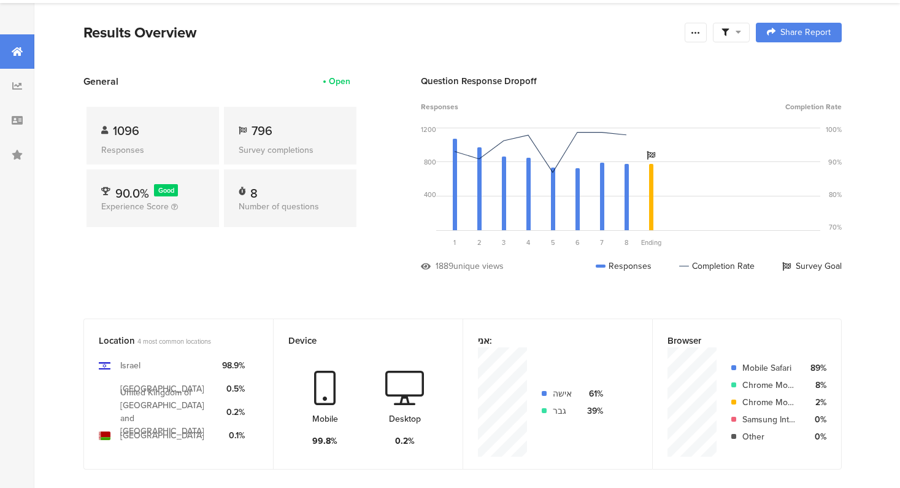 The width and height of the screenshot is (900, 488). I want to click on div: 39%, so click(592, 410).